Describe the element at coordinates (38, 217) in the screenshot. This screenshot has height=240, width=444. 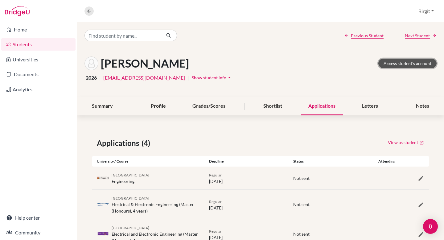
I see `a: Help center` at that location.